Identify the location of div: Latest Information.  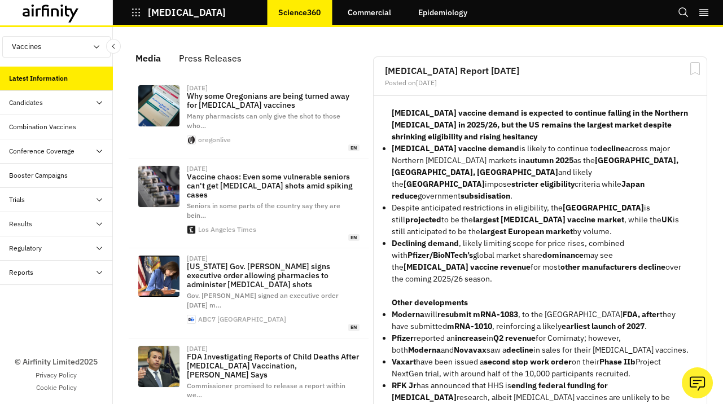
(38, 78).